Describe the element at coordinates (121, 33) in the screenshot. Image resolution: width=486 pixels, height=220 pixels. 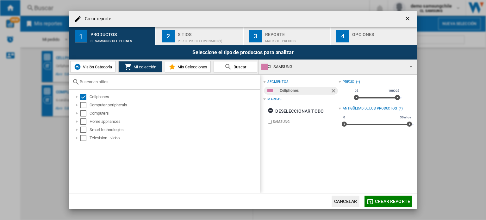
I see `div: Productos` at that location.